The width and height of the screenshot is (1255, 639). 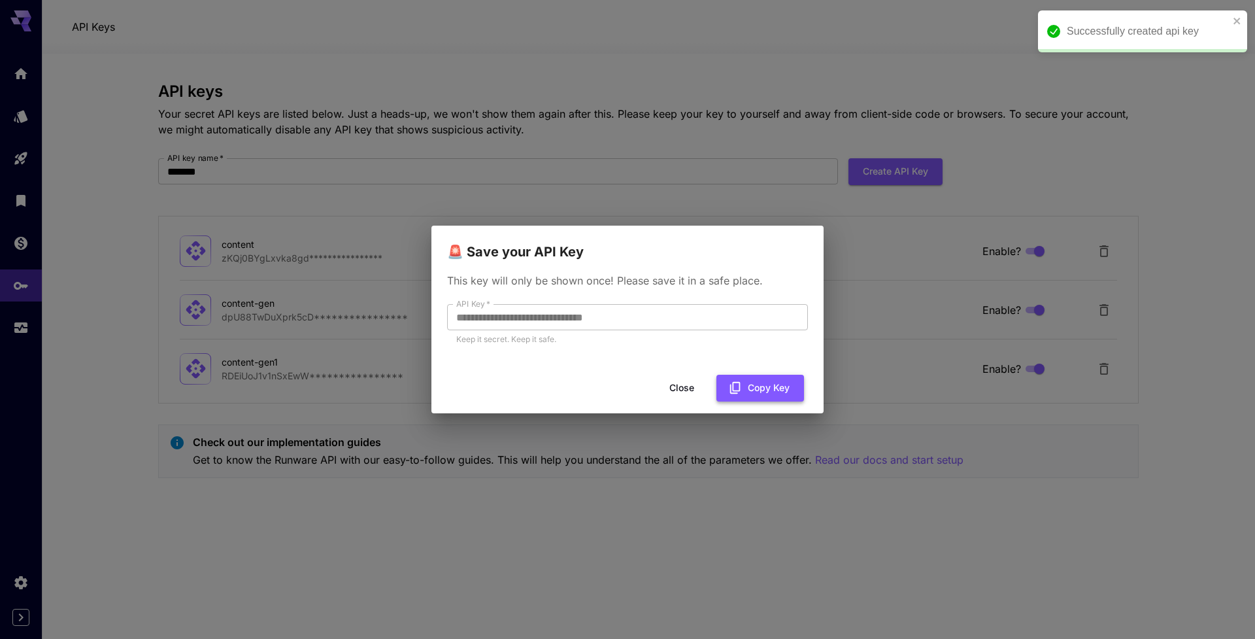 I want to click on h2: 🚨 Save your API Key, so click(x=628, y=244).